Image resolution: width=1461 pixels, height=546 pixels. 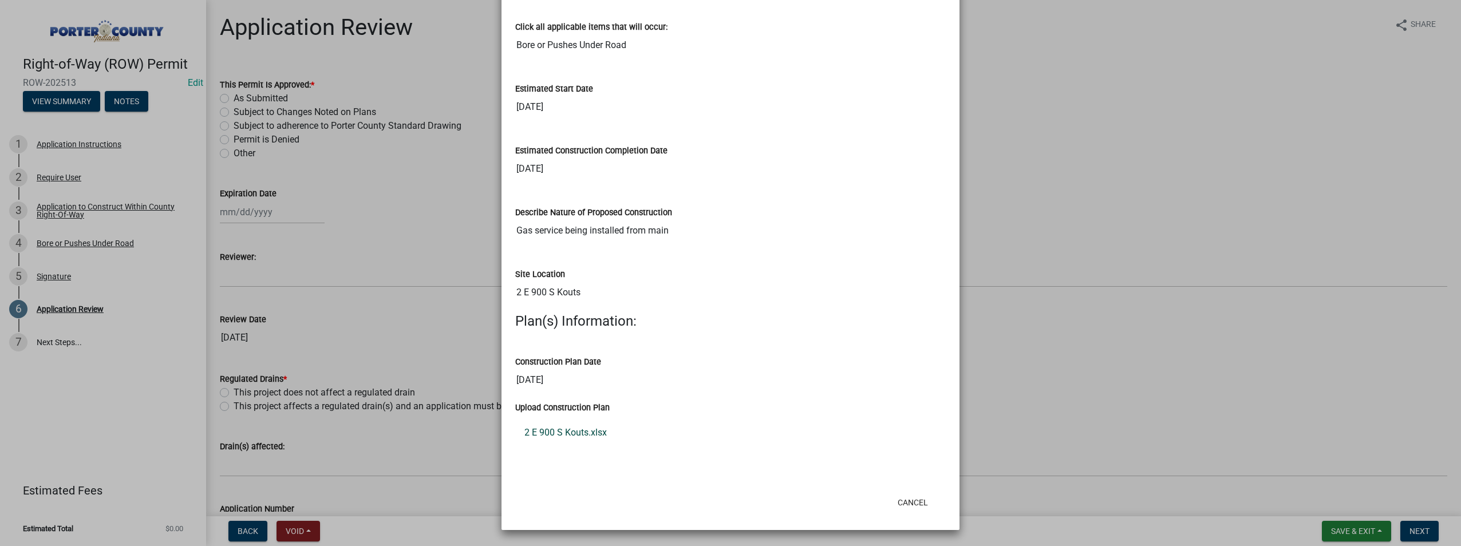 I want to click on label: Site Location, so click(x=540, y=275).